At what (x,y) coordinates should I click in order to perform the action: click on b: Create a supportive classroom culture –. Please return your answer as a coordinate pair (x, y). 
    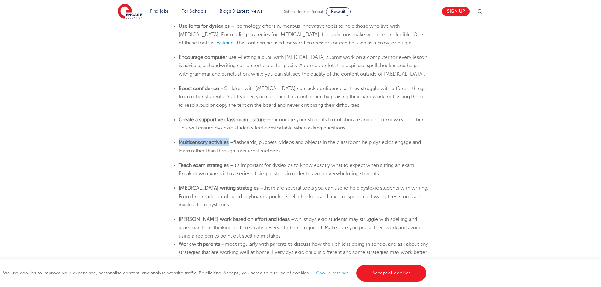
    Looking at the image, I should click on (224, 120).